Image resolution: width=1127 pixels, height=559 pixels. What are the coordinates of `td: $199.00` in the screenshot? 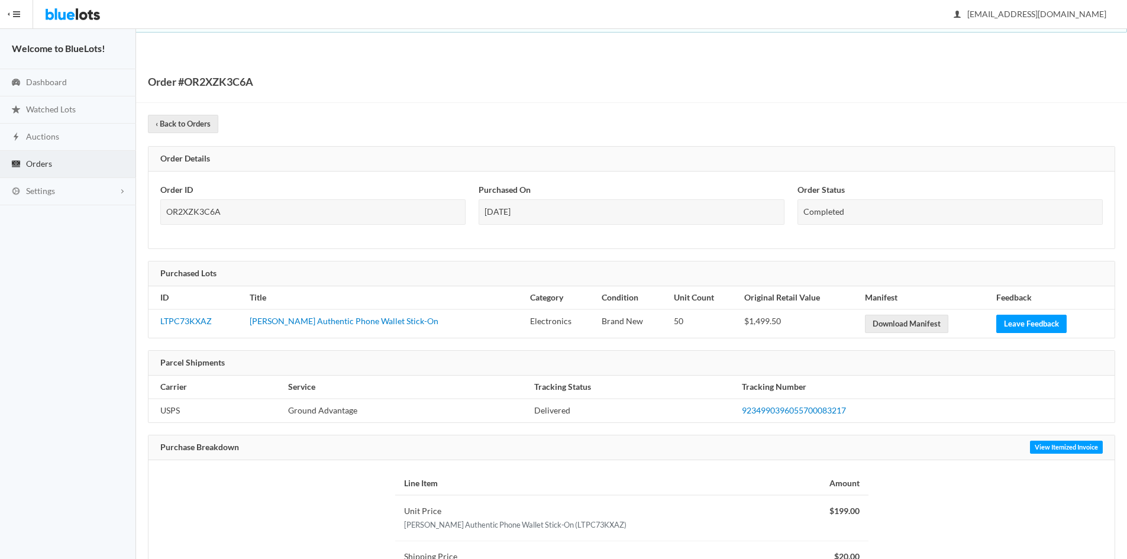 It's located at (842, 517).